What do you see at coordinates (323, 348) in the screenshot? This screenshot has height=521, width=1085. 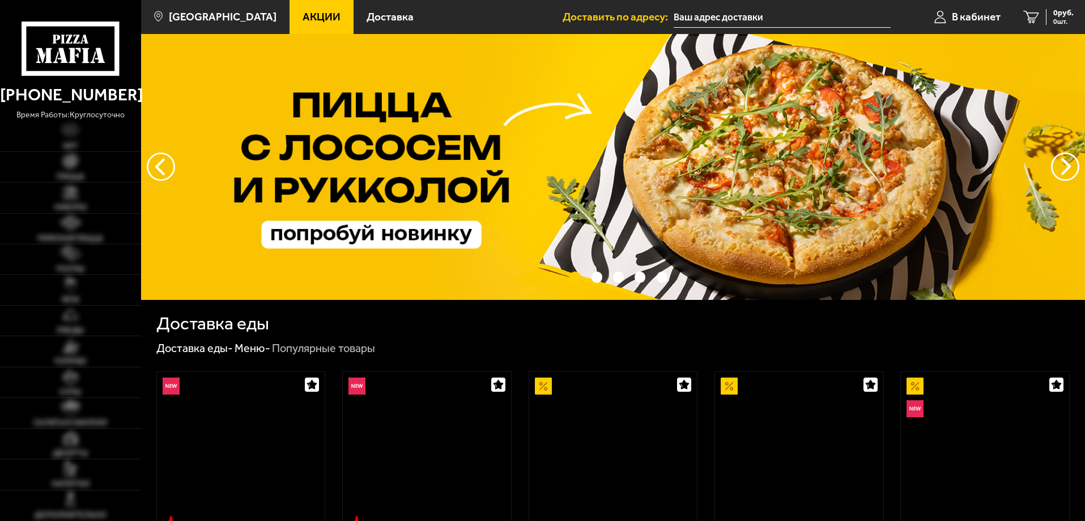 I see `div: Популярные товары` at bounding box center [323, 348].